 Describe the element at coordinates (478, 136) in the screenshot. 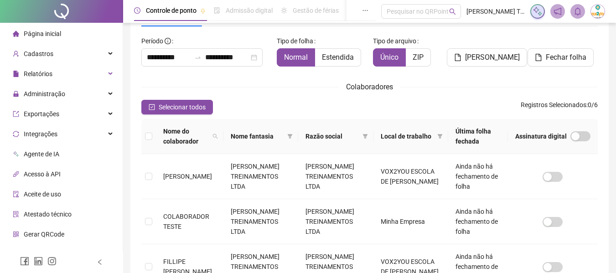

I see `th: Última folha fechada` at that location.